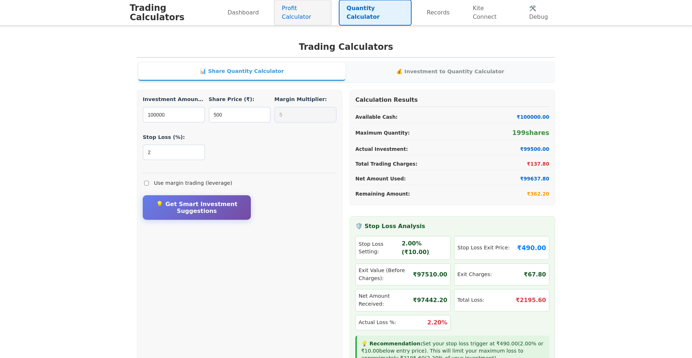 The height and width of the screenshot is (358, 692). I want to click on span: Available Cash:, so click(435, 117).